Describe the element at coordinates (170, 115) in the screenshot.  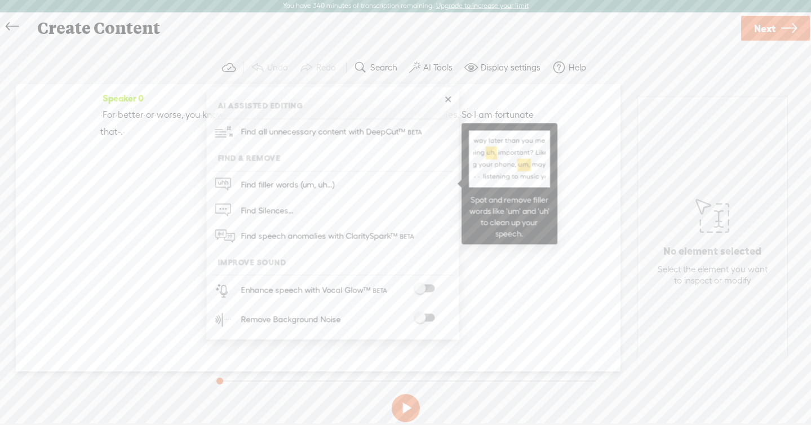
I see `span: worse,` at that location.